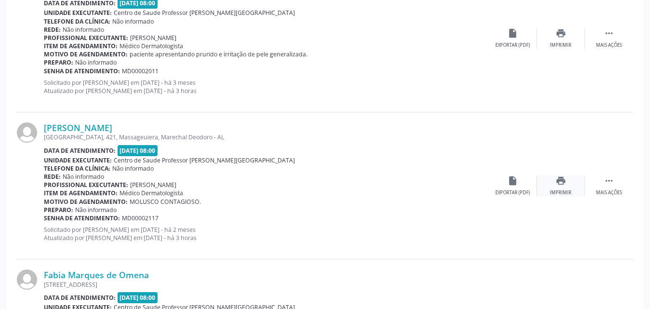  Describe the element at coordinates (165, 201) in the screenshot. I see `span: MOLUSCO CONTAGIOSO.` at that location.